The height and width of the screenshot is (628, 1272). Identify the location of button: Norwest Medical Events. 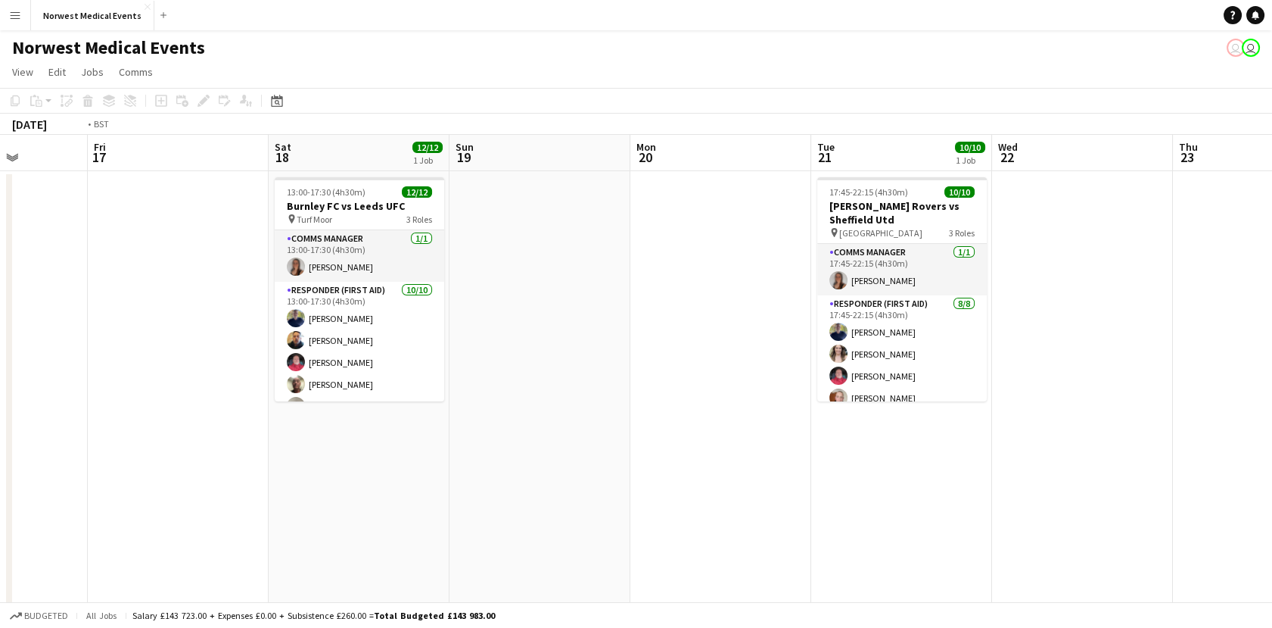
(92, 15).